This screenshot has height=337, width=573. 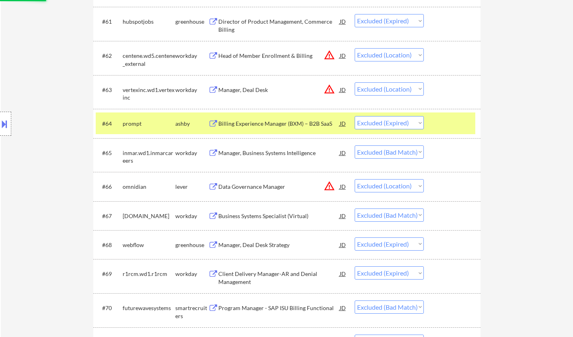 What do you see at coordinates (149, 187) in the screenshot?
I see `div: omnidian` at bounding box center [149, 187].